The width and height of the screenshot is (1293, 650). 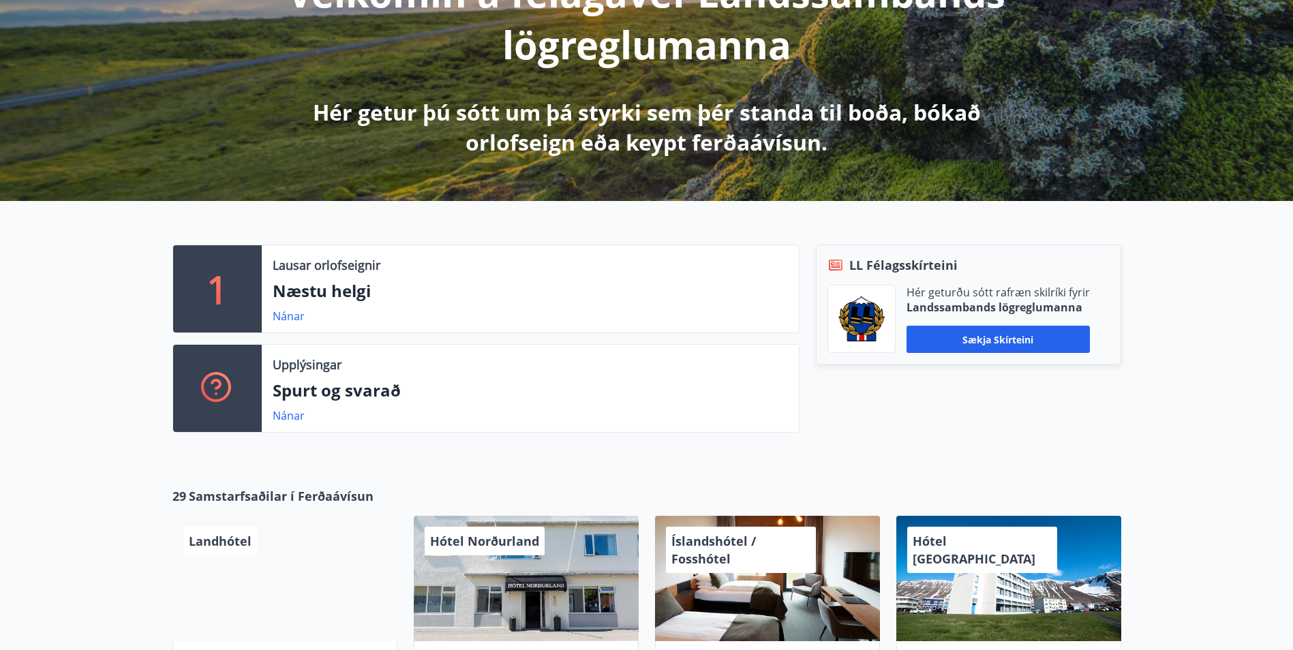 What do you see at coordinates (220, 541) in the screenshot?
I see `span: Landhótel` at bounding box center [220, 541].